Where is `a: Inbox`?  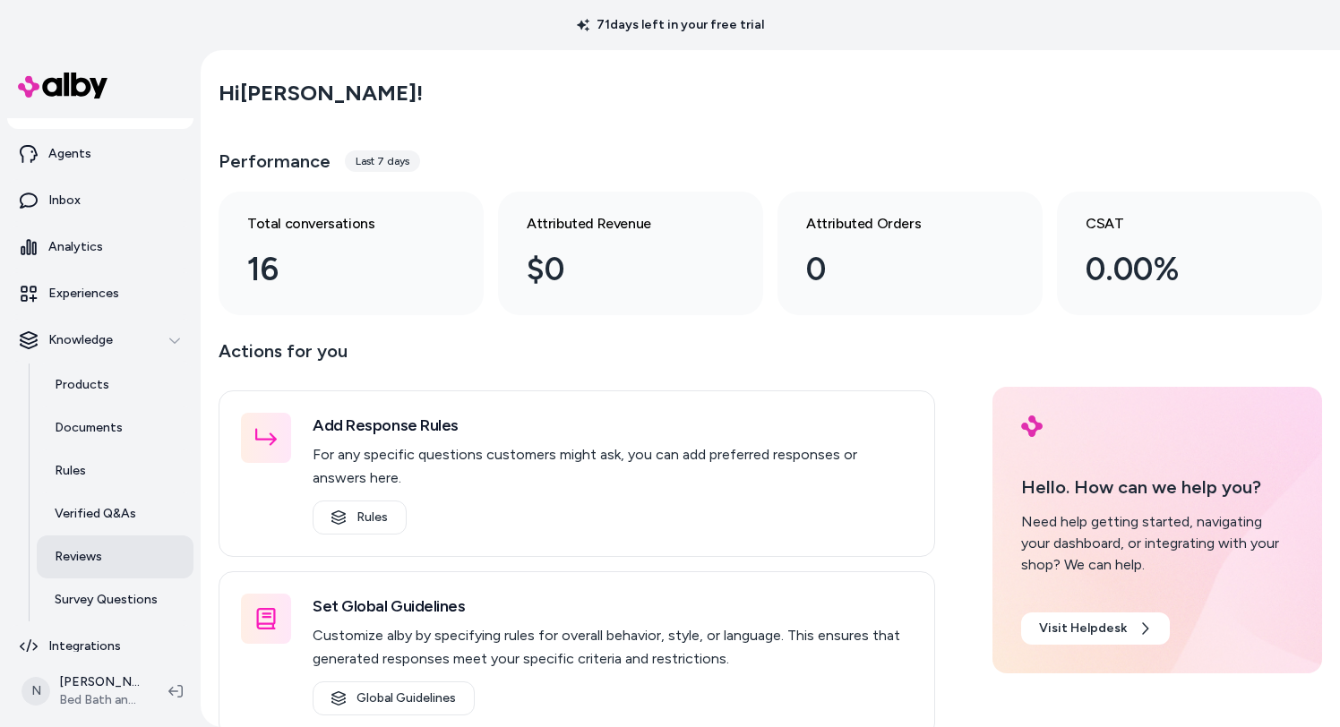
a: Inbox is located at coordinates (100, 201).